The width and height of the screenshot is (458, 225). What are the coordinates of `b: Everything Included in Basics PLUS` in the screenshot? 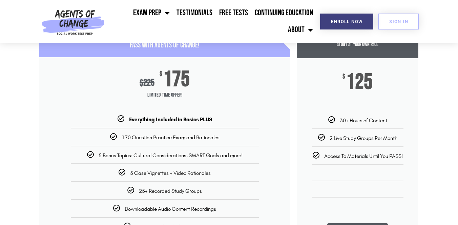 It's located at (170, 119).